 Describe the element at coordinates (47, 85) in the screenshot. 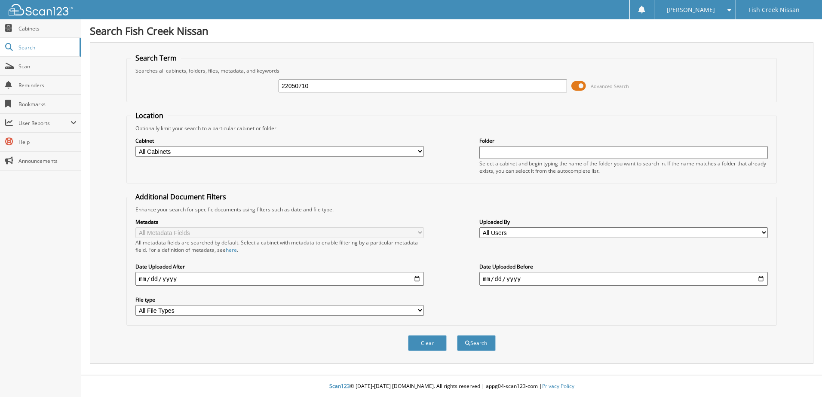

I see `span: Reminders` at that location.